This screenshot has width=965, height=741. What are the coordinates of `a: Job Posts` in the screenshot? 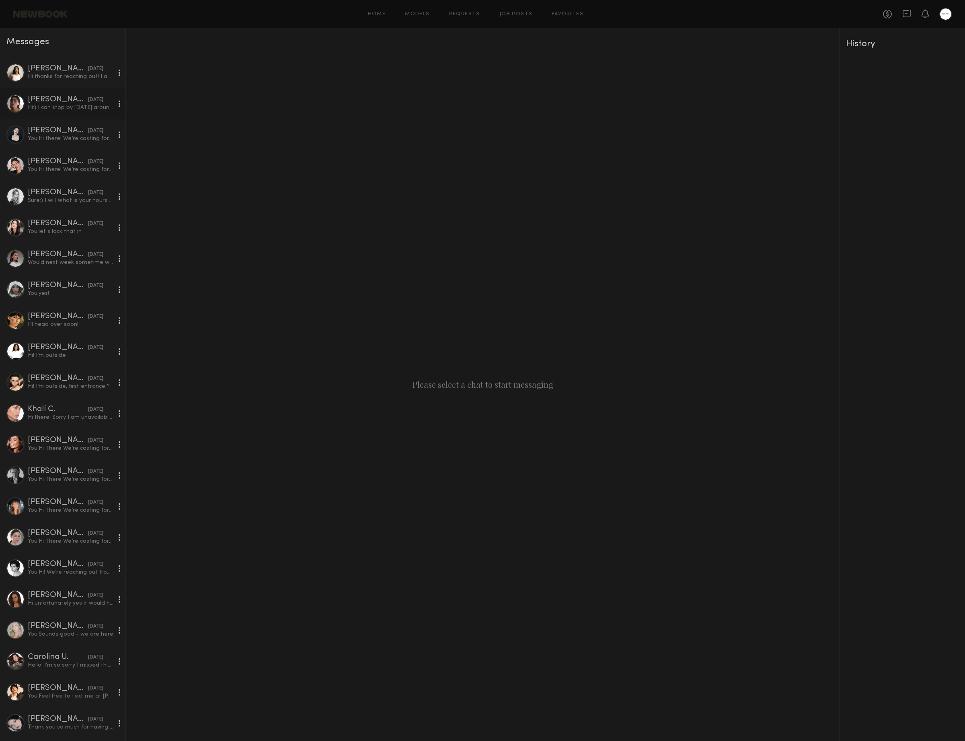 It's located at (516, 14).